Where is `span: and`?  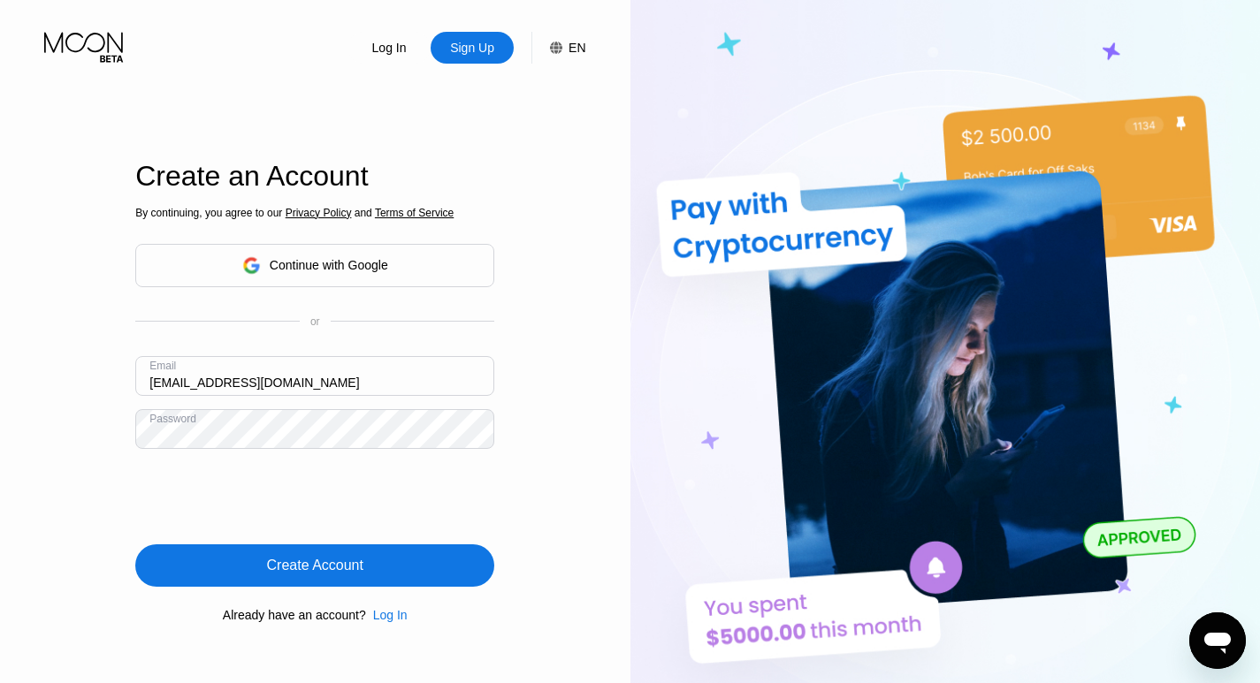
span: and is located at coordinates (362, 213).